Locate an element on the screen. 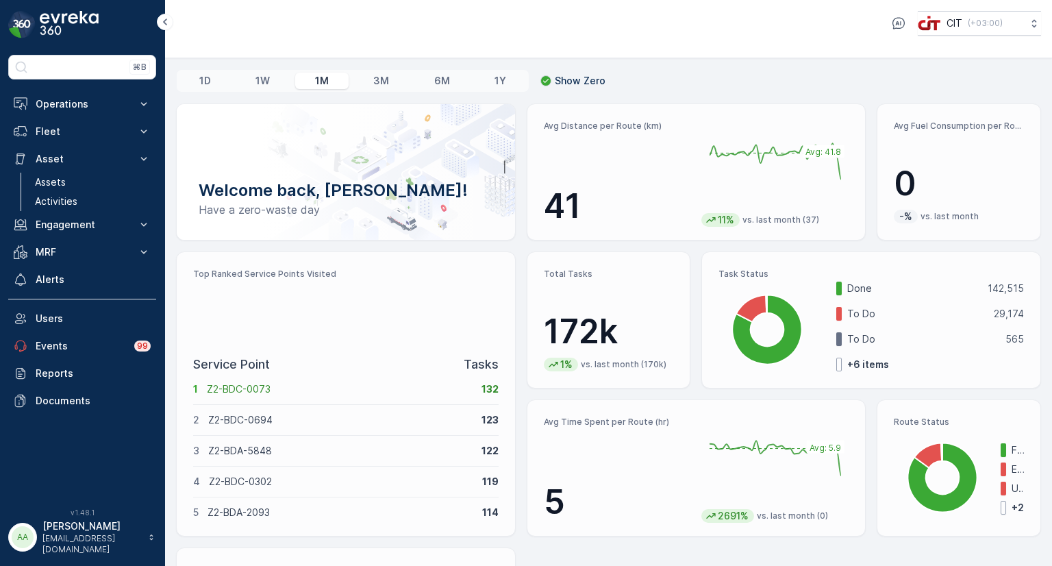 The width and height of the screenshot is (1052, 566). p: CIT is located at coordinates (954, 23).